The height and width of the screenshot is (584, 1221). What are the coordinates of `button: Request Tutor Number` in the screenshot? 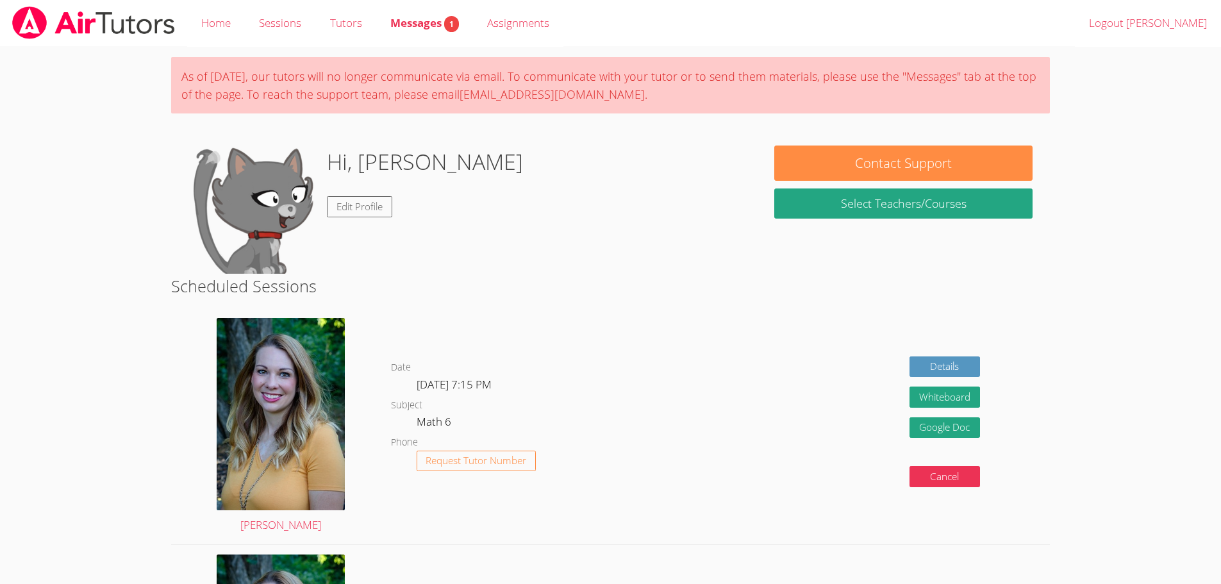 It's located at (476, 461).